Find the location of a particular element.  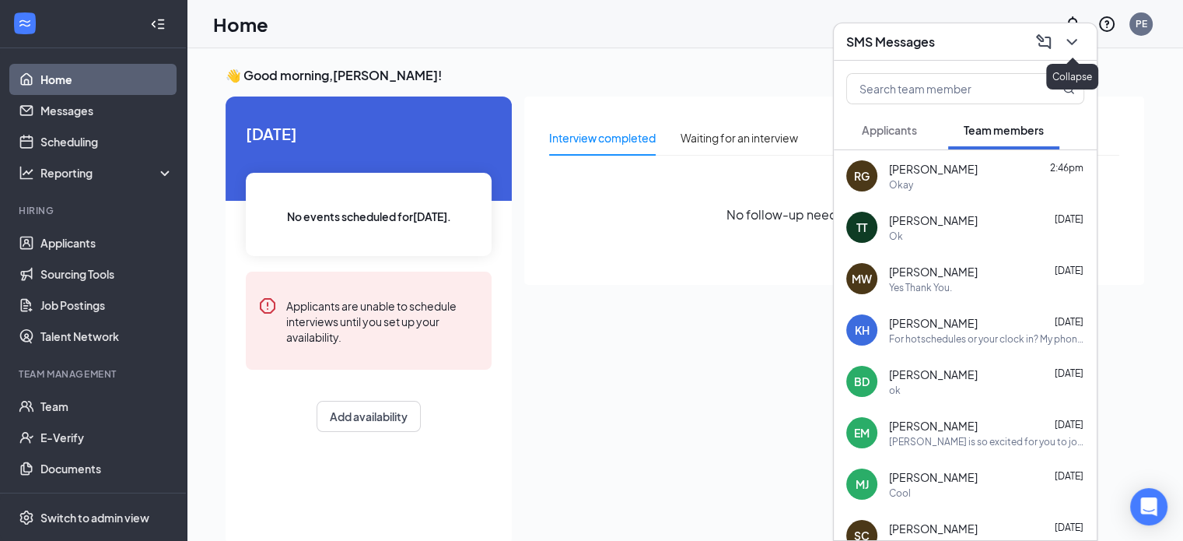

a: Team is located at coordinates (107, 406).